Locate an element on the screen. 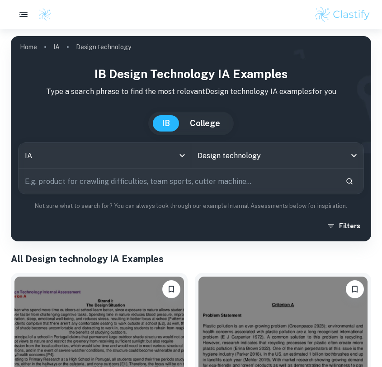  p: Not sure what to search for? You can always look through our example Internal Assessments below f... is located at coordinates (191, 206).